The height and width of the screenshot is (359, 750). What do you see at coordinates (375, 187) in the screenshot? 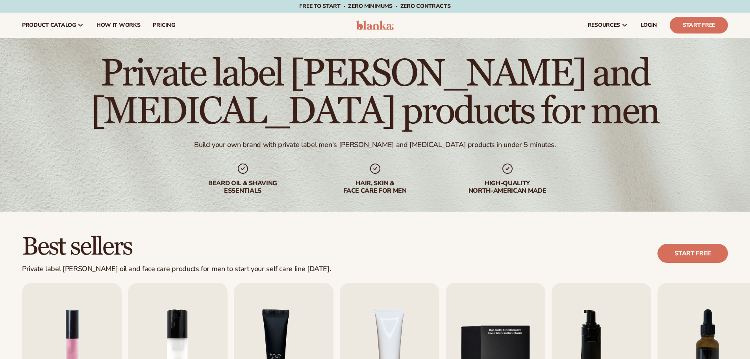
I see `div: hair, skin & face care for men` at bounding box center [375, 187].